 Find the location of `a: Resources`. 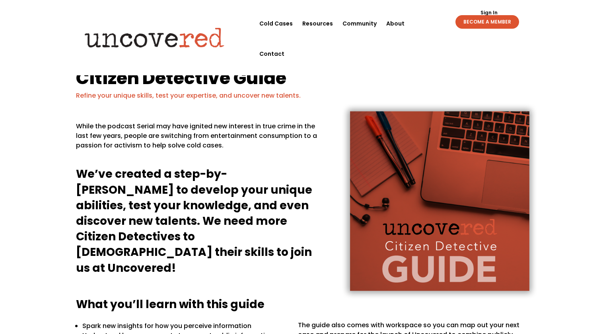

a: Resources is located at coordinates (318, 23).